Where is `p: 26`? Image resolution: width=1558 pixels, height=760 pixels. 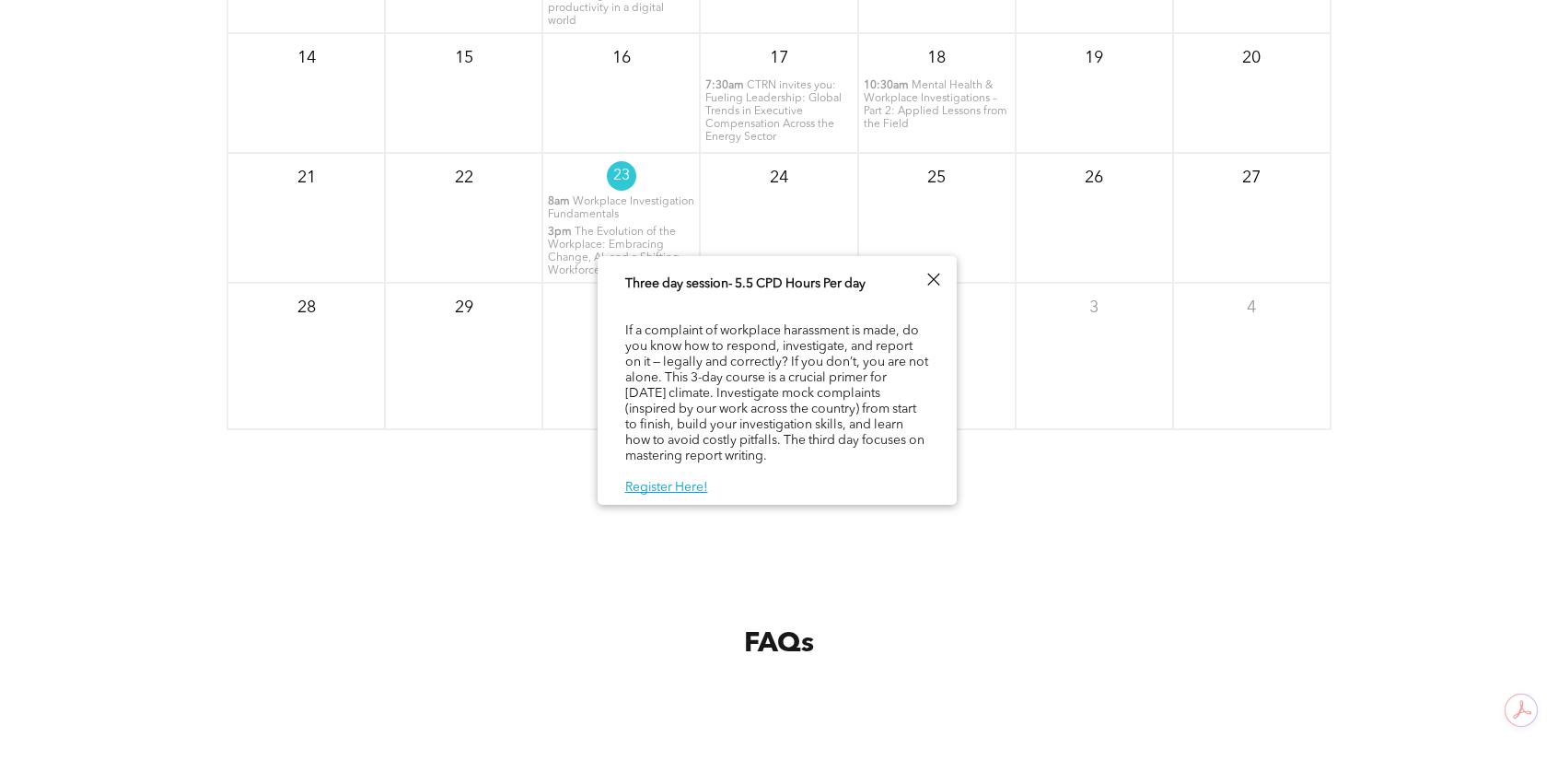
p: 26 is located at coordinates (1094, 178).